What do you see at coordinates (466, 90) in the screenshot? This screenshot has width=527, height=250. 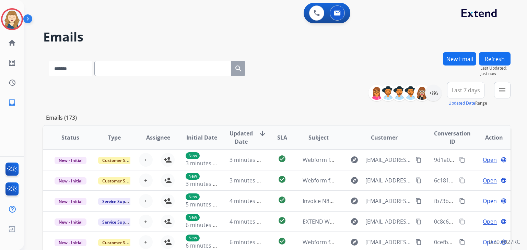 I see `button: Last 7 days` at bounding box center [466, 90].